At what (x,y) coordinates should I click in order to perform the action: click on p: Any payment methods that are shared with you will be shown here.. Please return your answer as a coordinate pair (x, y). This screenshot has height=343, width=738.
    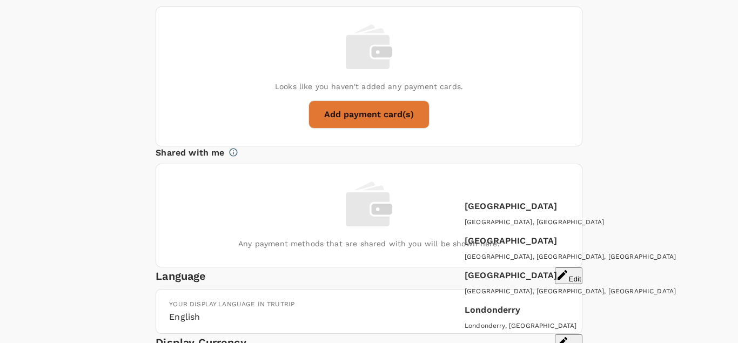
    Looking at the image, I should click on (369, 244).